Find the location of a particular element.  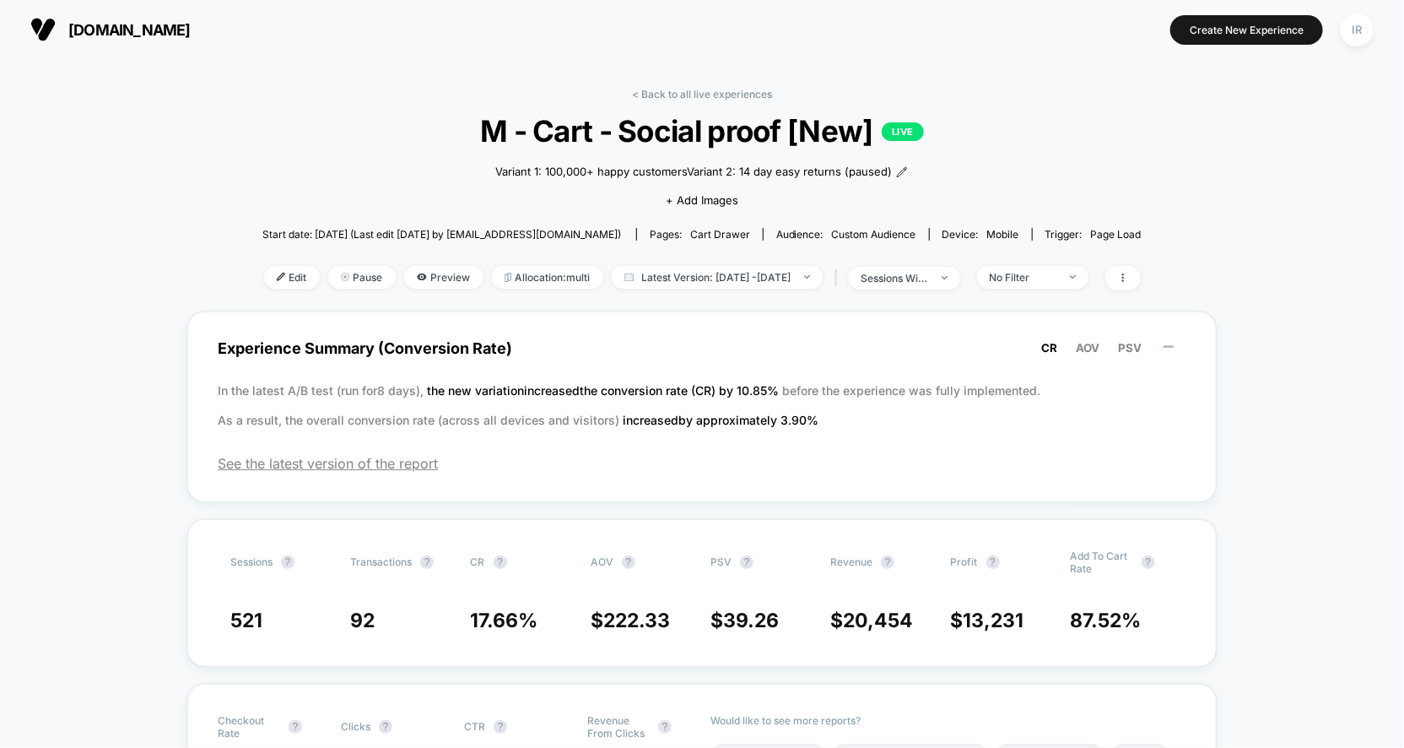

span: Profit is located at coordinates (964, 561).